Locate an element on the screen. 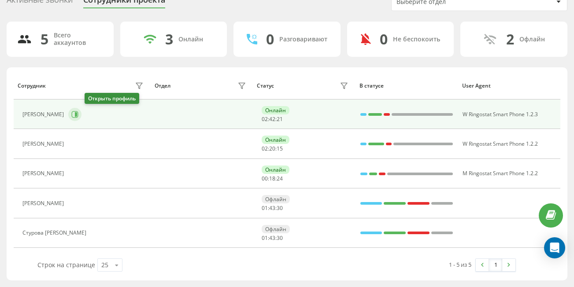 The height and width of the screenshot is (287, 574). div: Всего аккаунтов is located at coordinates (78, 39).